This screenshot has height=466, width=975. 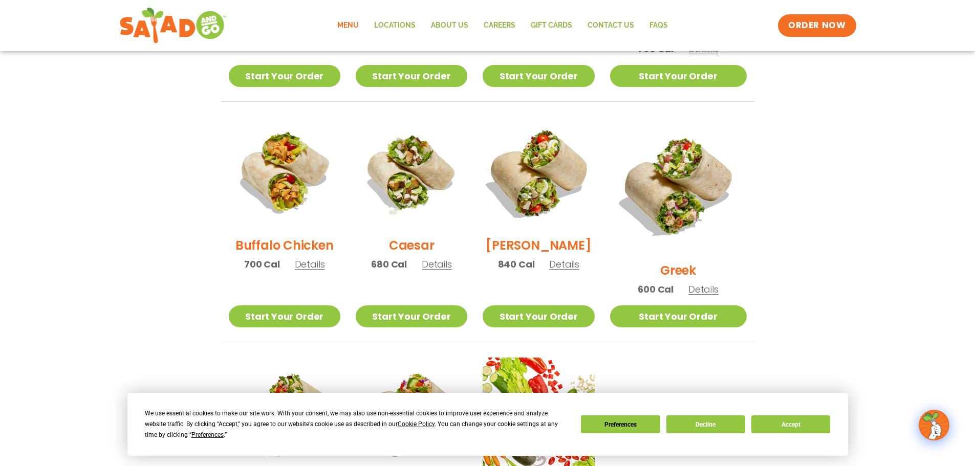 I want to click on img: Product photo for Cobb Wrap, so click(x=538, y=173).